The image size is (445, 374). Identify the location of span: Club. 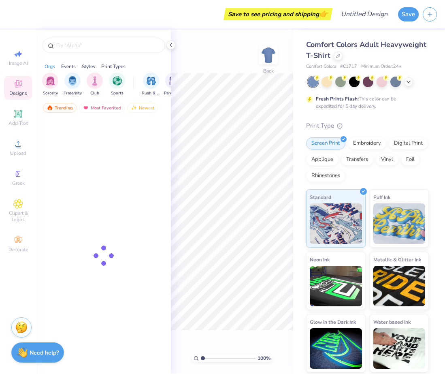
(95, 93).